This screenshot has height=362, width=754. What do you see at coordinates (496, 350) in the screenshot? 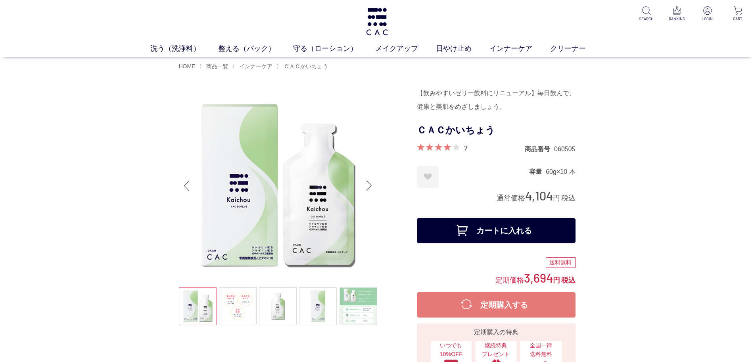
I see `span: 継続特典 プレゼント` at bounding box center [496, 350].